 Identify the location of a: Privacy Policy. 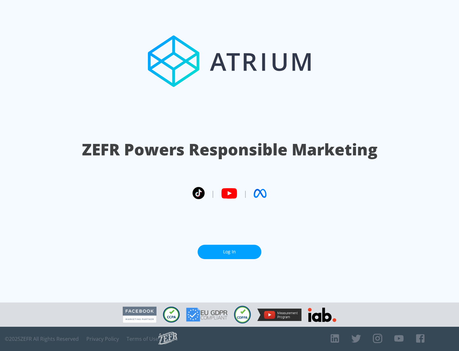
(103, 338).